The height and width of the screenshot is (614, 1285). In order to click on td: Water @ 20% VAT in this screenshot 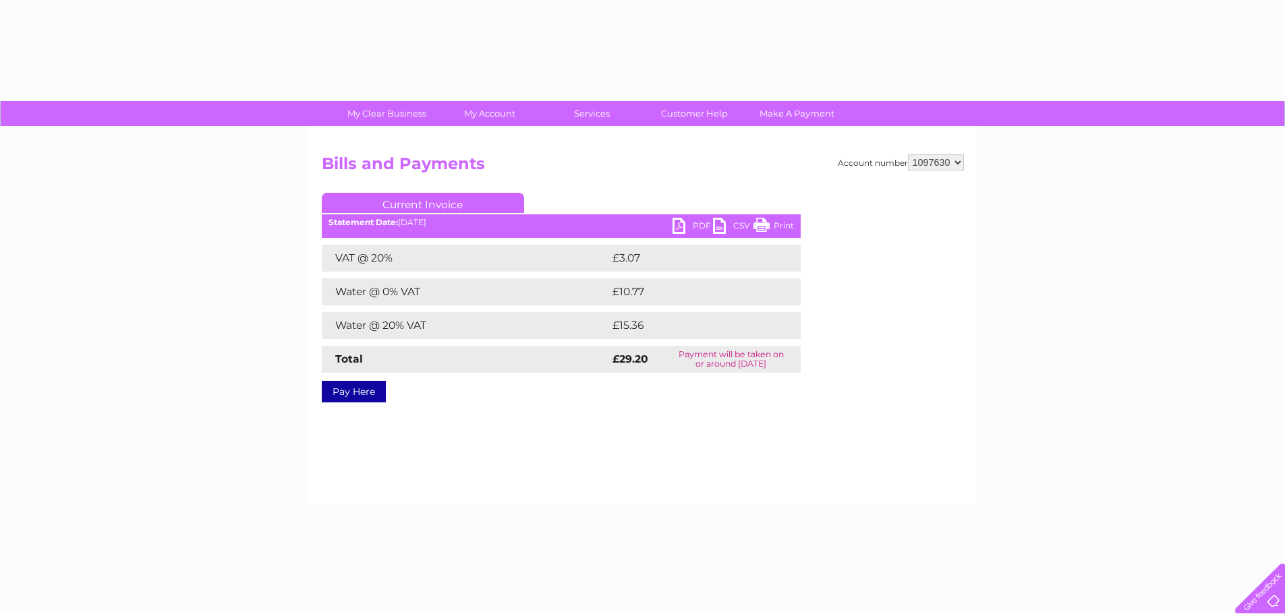, I will do `click(465, 326)`.